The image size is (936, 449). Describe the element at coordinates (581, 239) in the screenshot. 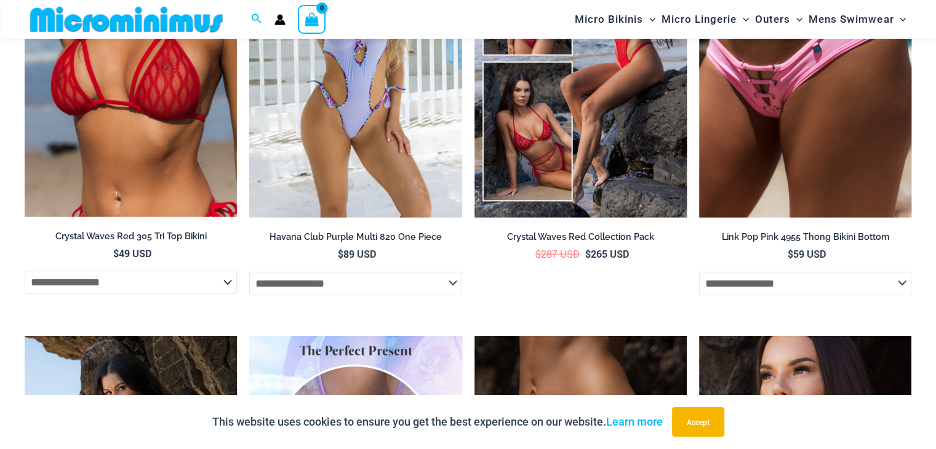

I see `a: Crystal Waves Red Collection Pack` at that location.